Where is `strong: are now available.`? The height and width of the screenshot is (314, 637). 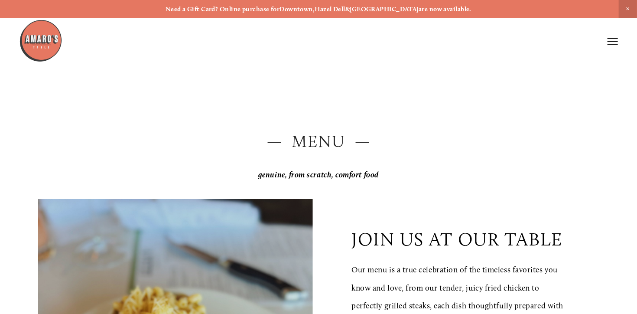
strong: are now available. is located at coordinates (445, 9).